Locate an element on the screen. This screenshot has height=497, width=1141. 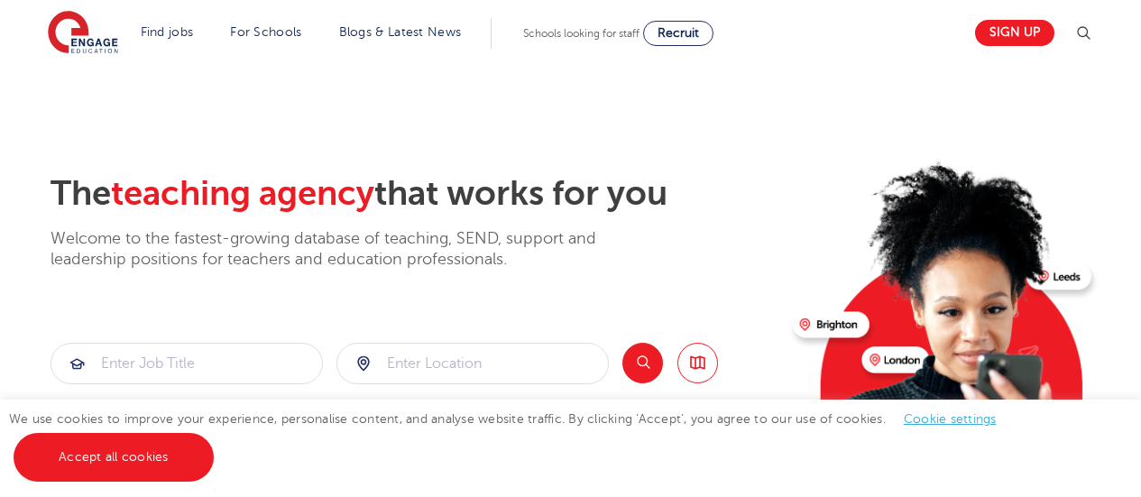
a: Find jobs is located at coordinates (167, 32).